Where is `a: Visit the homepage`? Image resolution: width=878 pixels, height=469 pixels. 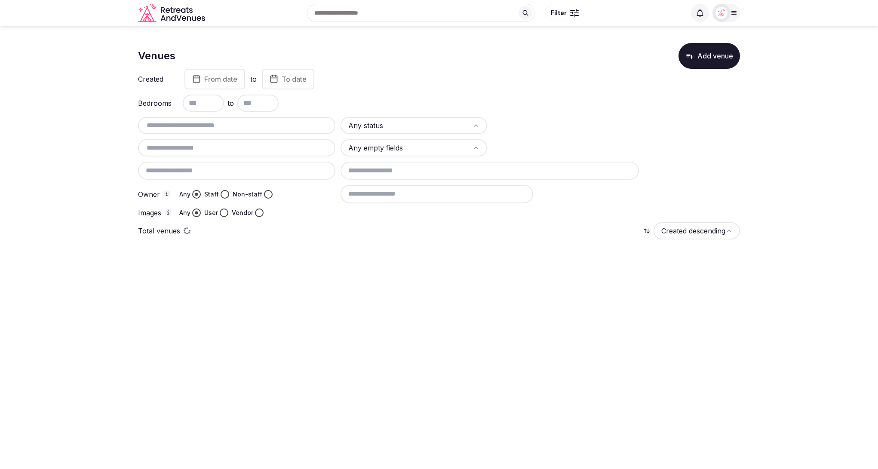 a: Visit the homepage is located at coordinates (173, 13).